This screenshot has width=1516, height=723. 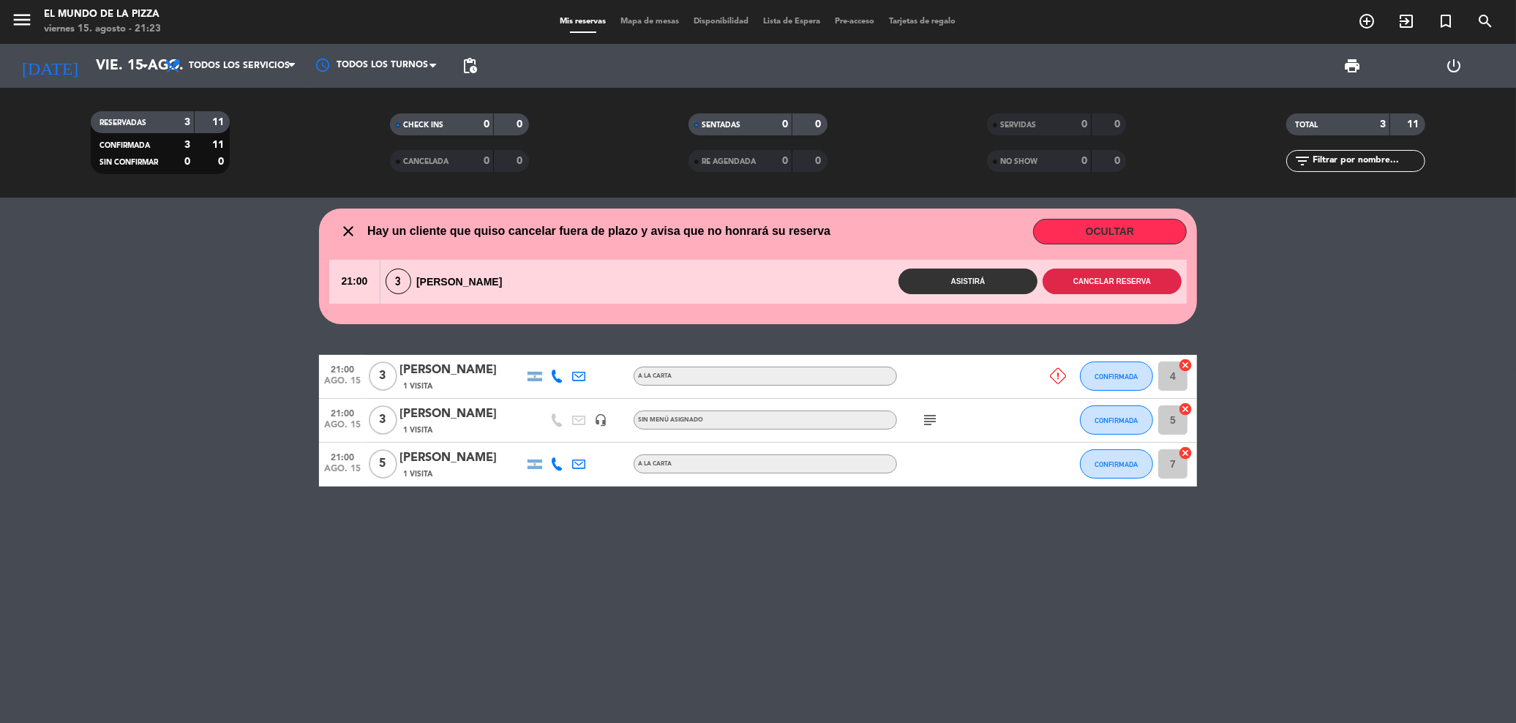 I want to click on div: viernes 15. agosto - 21:23, so click(x=102, y=29).